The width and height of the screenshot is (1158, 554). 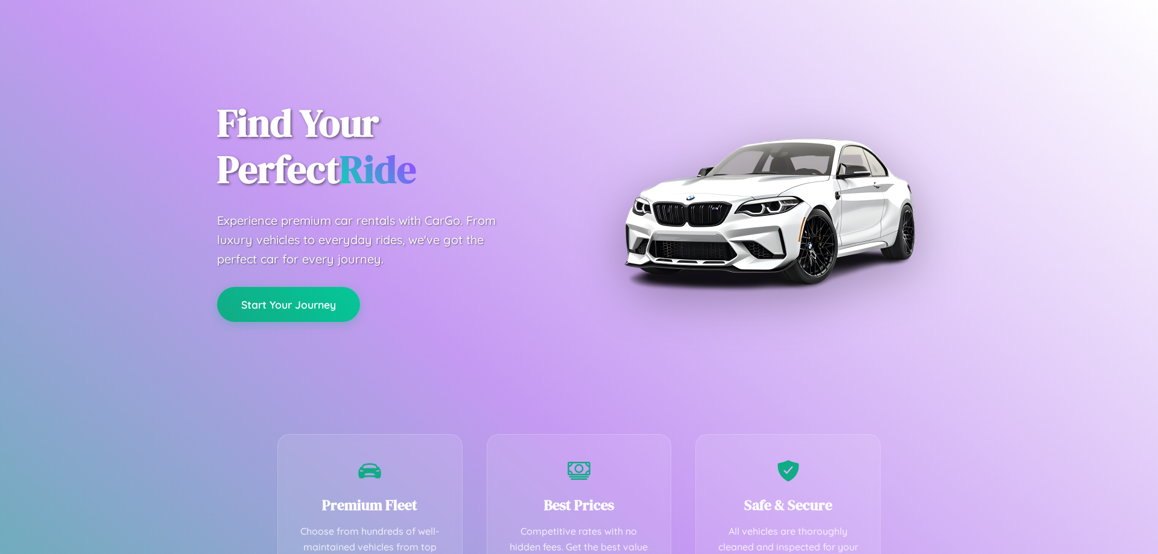 What do you see at coordinates (769, 211) in the screenshot?
I see `img: Premium BMW car rental vehicle` at bounding box center [769, 211].